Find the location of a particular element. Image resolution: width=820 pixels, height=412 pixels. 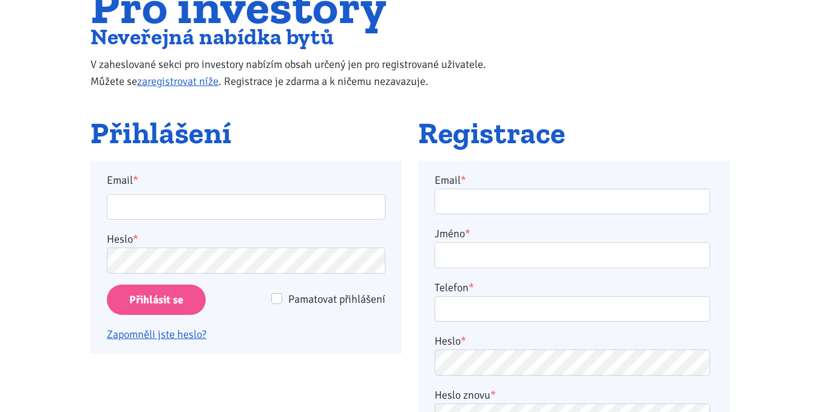

label: Telefon is located at coordinates (454, 288).